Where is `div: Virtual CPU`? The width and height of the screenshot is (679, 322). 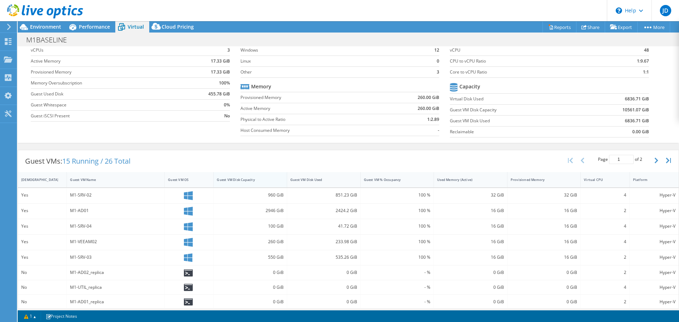
div: Virtual CPU is located at coordinates (600, 180).